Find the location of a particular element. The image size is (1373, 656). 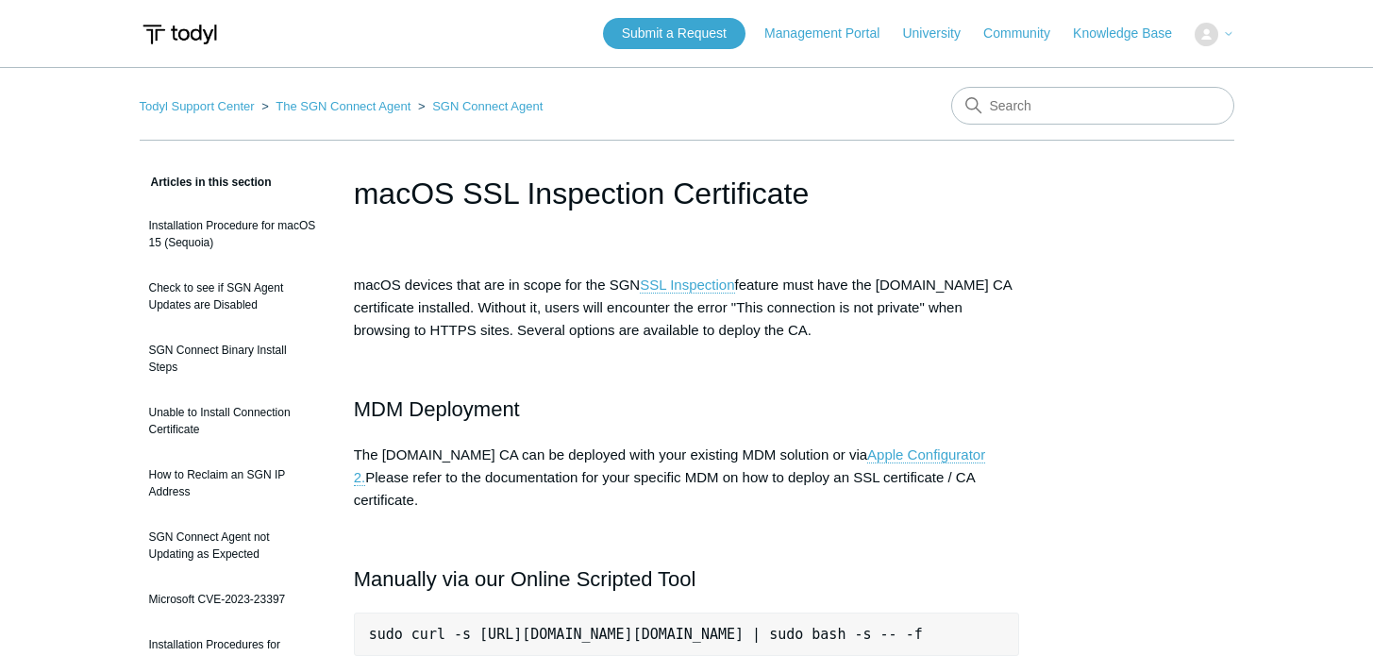

h2: Manually via our Online Scripted Tool is located at coordinates (687, 578).